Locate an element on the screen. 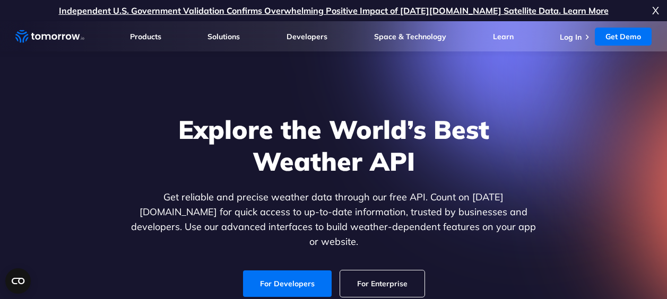 This screenshot has height=299, width=667. a: For Enterprise is located at coordinates (382, 284).